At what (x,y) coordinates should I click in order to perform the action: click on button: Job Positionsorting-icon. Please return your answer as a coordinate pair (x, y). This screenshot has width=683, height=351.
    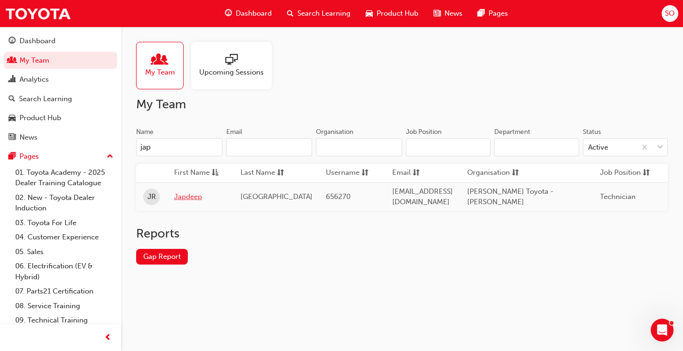
    Looking at the image, I should click on (626, 173).